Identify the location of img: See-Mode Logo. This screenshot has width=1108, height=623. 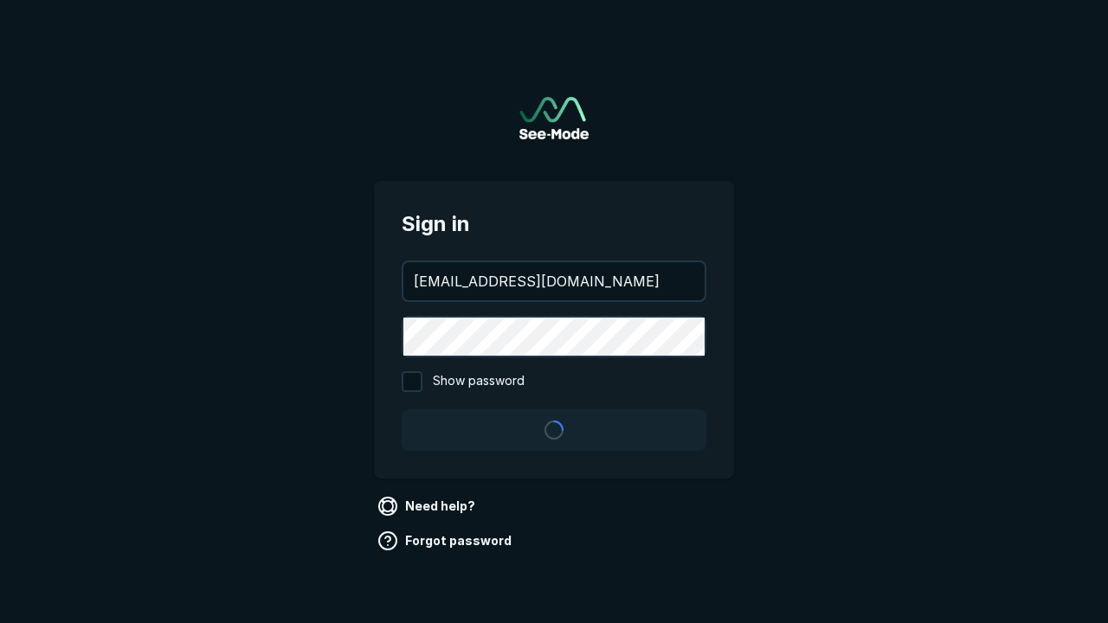
(554, 118).